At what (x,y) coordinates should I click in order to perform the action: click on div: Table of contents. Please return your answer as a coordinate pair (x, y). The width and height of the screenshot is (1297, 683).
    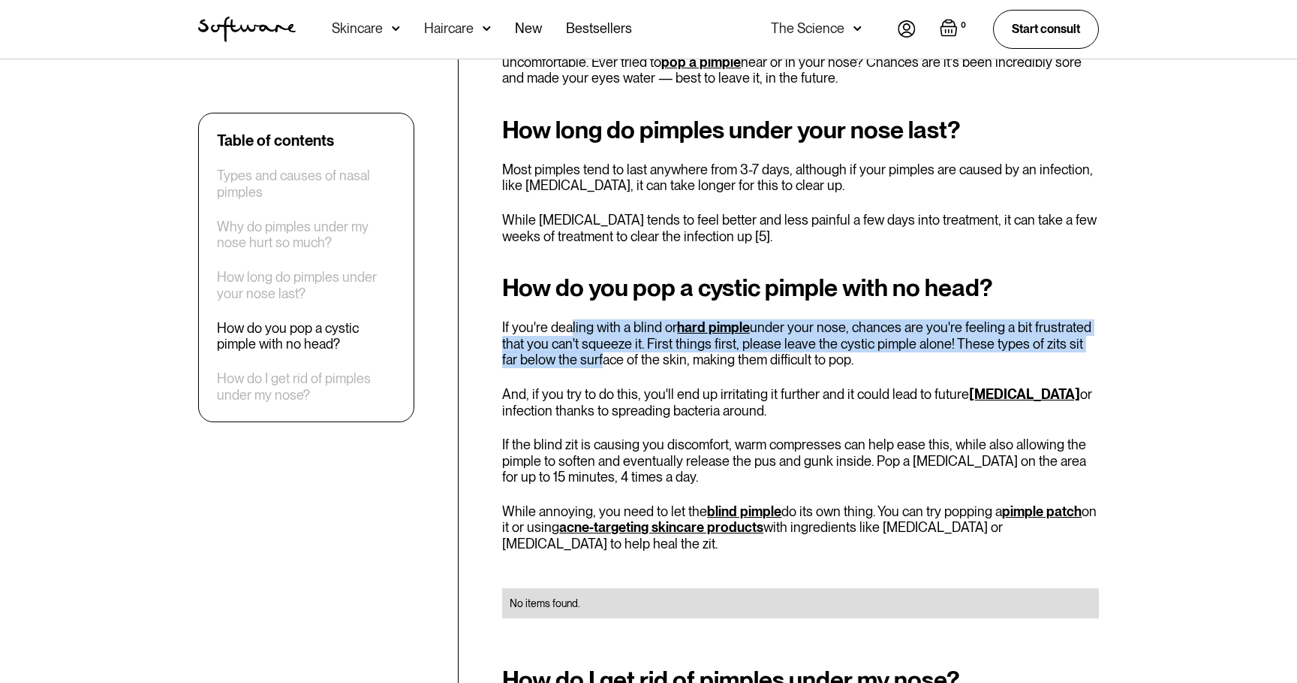
    Looking at the image, I should click on (276, 140).